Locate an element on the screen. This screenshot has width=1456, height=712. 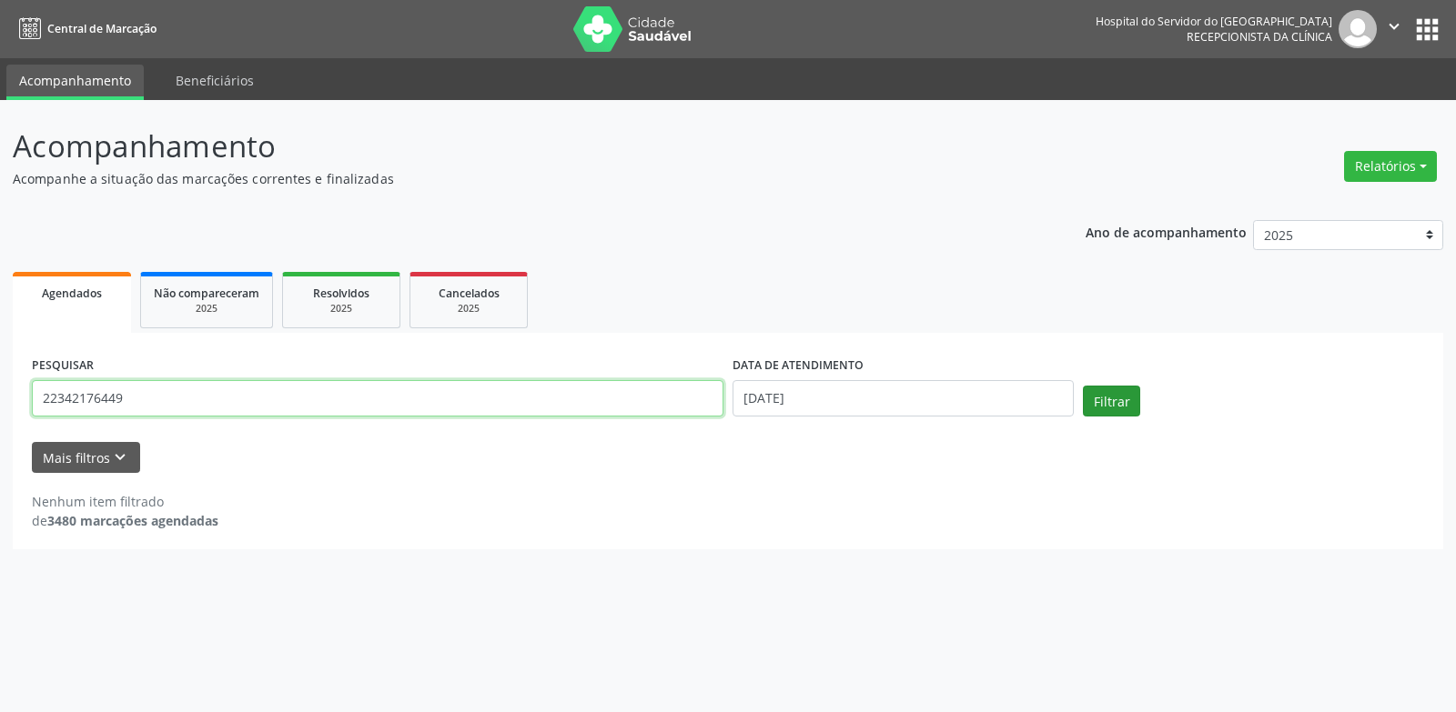
strong: 3480 marcações agendadas is located at coordinates (133, 520).